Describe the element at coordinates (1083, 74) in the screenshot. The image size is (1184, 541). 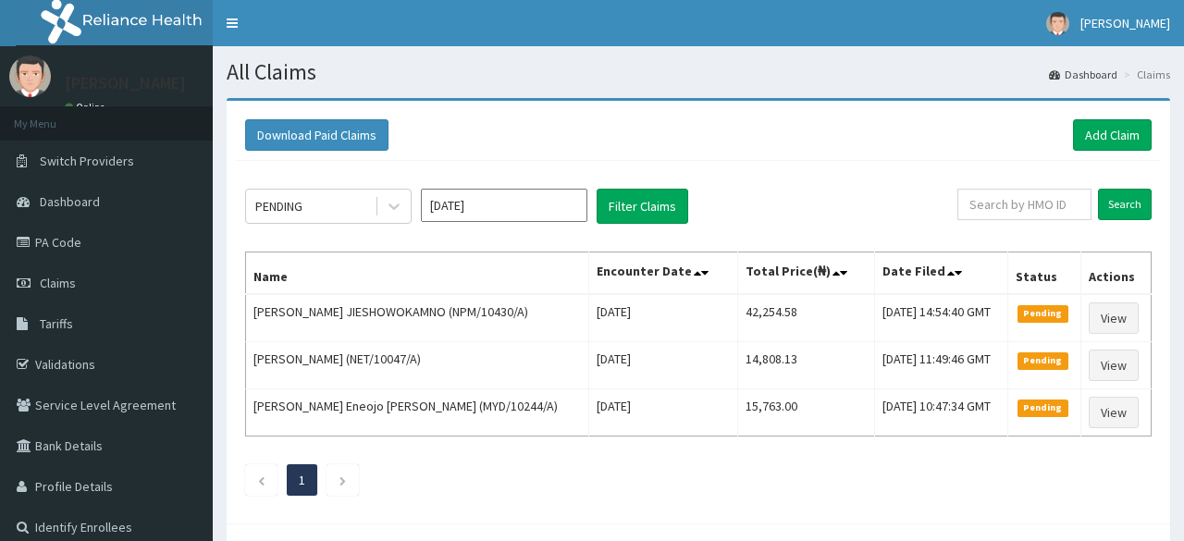
I see `a: Dashboard` at that location.